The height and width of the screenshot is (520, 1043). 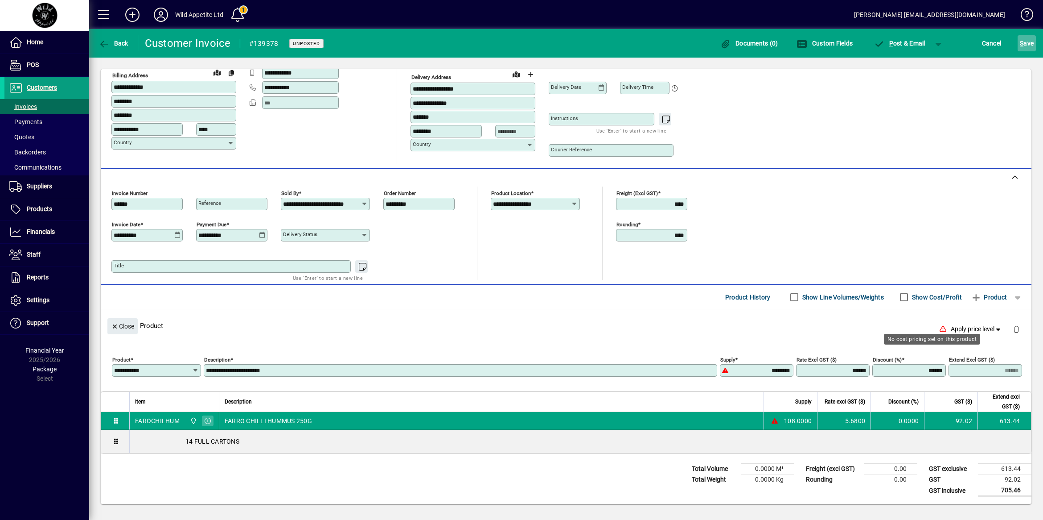 What do you see at coordinates (1027, 43) in the screenshot?
I see `button: Save` at bounding box center [1027, 43].